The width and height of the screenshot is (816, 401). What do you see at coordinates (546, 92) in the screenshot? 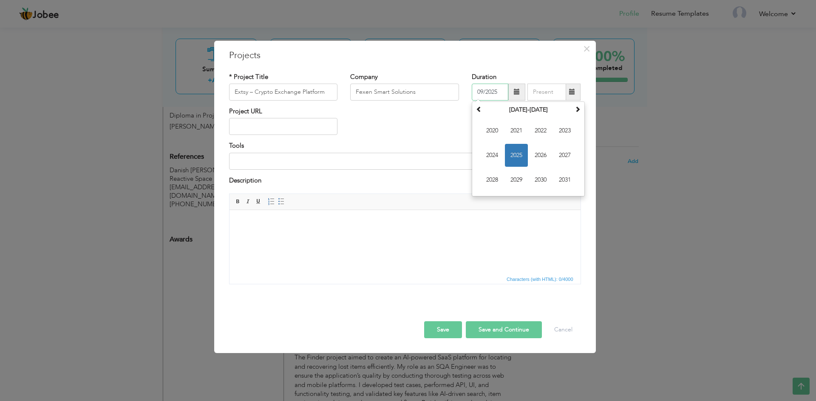
I see `input: Present` at bounding box center [546, 92].